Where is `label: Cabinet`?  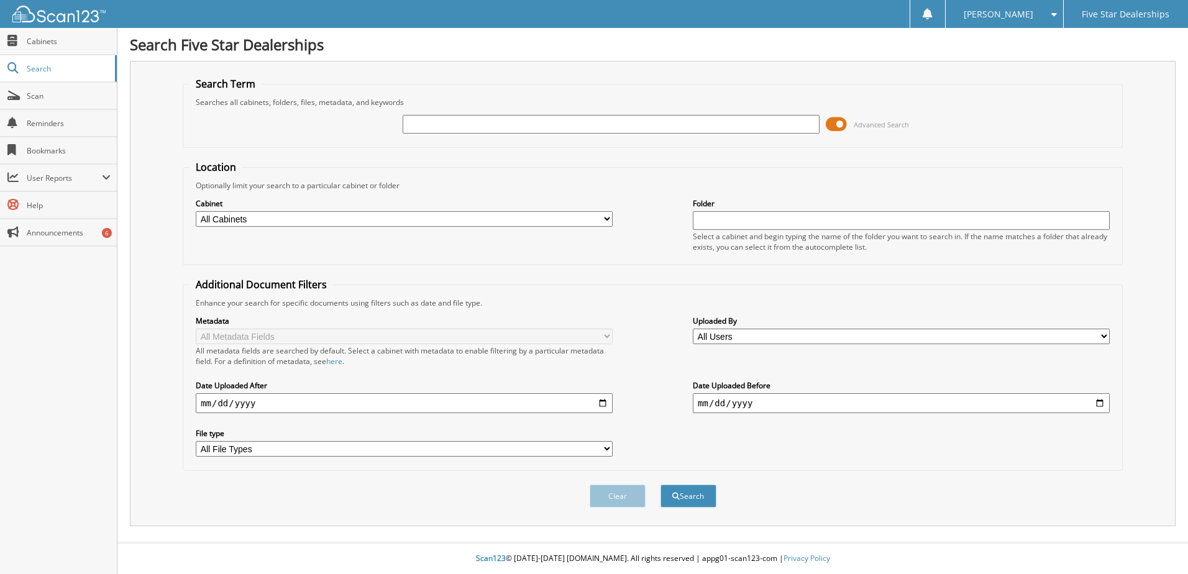
label: Cabinet is located at coordinates (404, 203).